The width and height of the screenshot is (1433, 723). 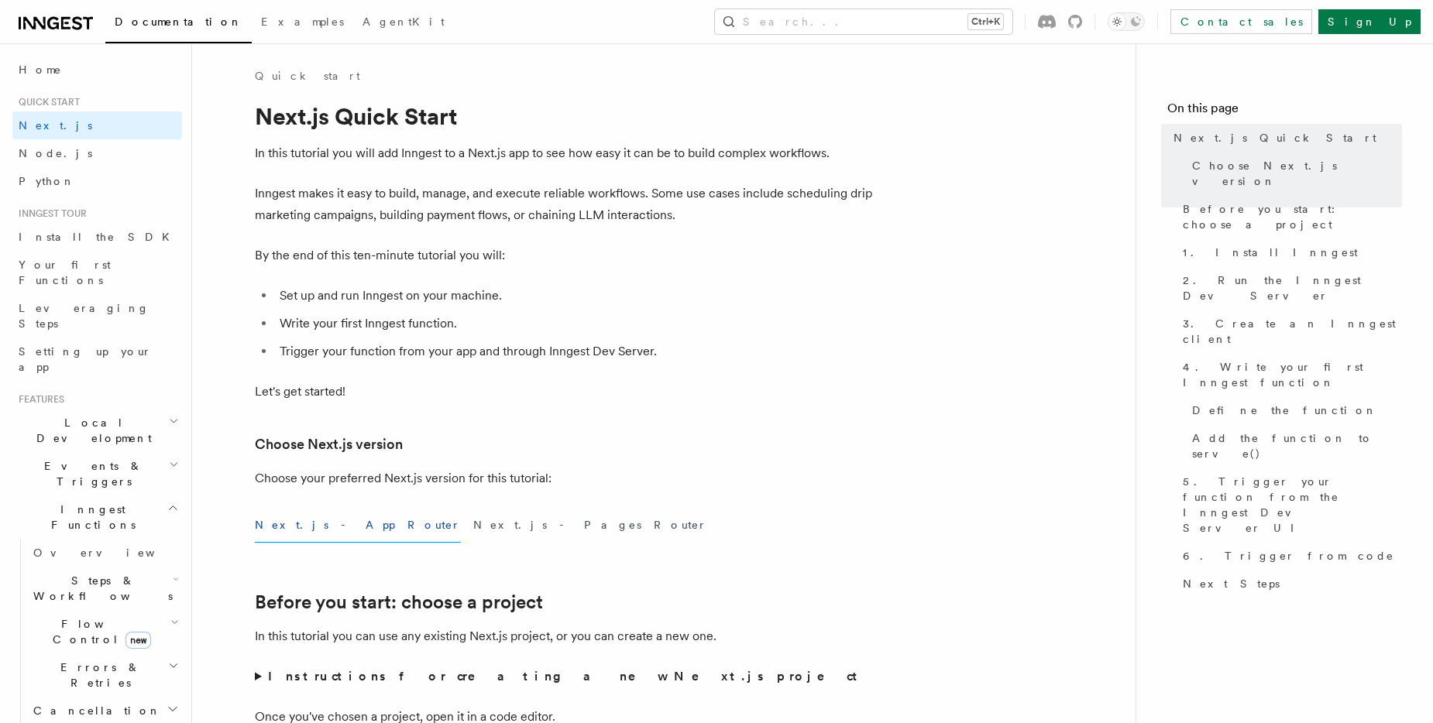 What do you see at coordinates (98, 237) in the screenshot?
I see `span: Install the SDK` at bounding box center [98, 237].